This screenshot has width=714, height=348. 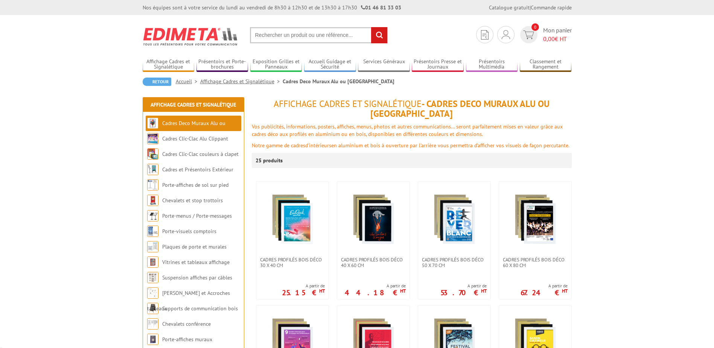 I want to click on a: Cadres Profilés Bois Déco 50 x 70 cm, so click(x=454, y=262).